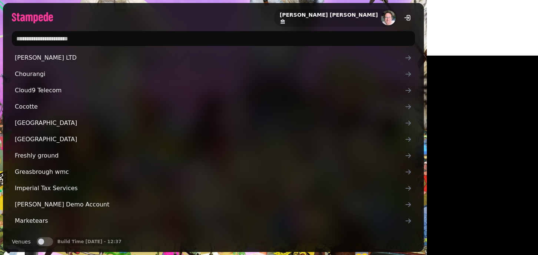 The height and width of the screenshot is (255, 538). Describe the element at coordinates (210, 107) in the screenshot. I see `span: Cocotte` at that location.